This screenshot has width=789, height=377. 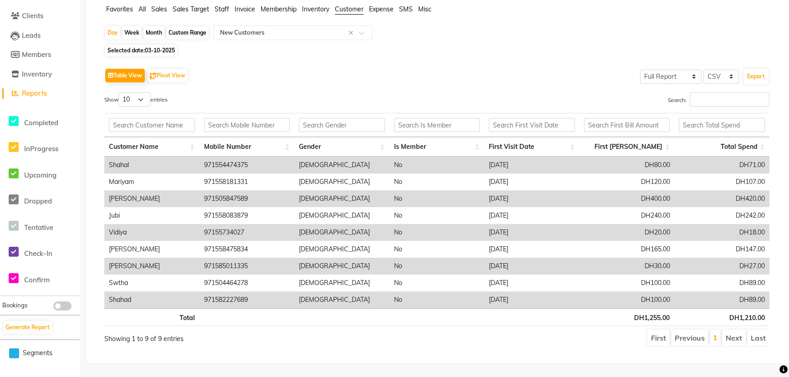 What do you see at coordinates (247, 232) in the screenshot?
I see `td: 97155734027` at bounding box center [247, 232].